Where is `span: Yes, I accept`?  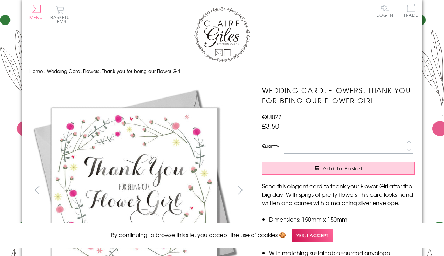 span: Yes, I accept is located at coordinates (312, 235).